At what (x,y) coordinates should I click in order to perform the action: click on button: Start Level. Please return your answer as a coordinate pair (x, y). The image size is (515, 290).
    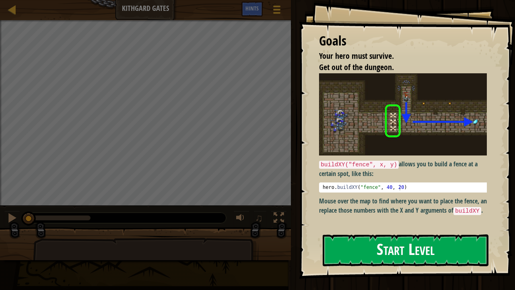
    Looking at the image, I should click on (406, 250).